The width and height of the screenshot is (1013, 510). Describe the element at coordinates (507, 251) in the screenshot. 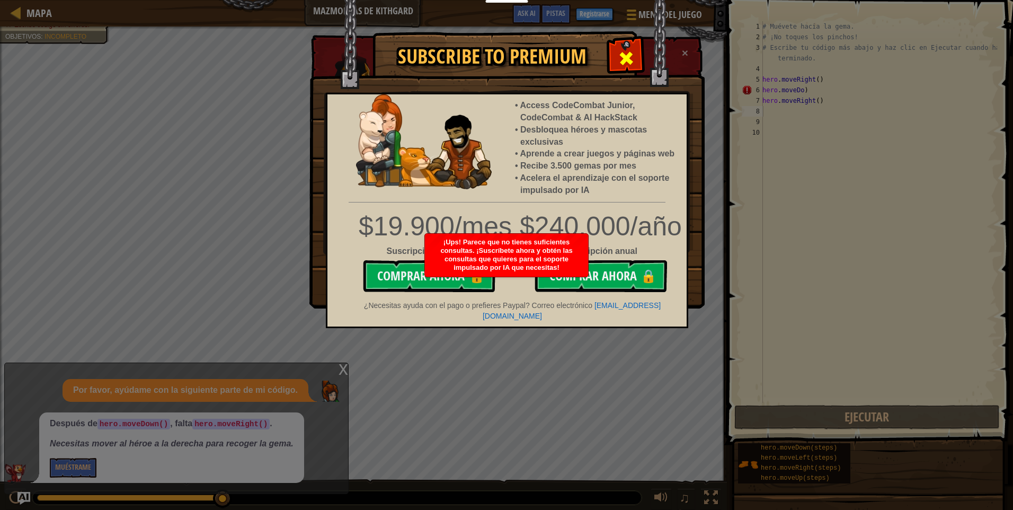

I see `div: Suscripción anual` at that location.